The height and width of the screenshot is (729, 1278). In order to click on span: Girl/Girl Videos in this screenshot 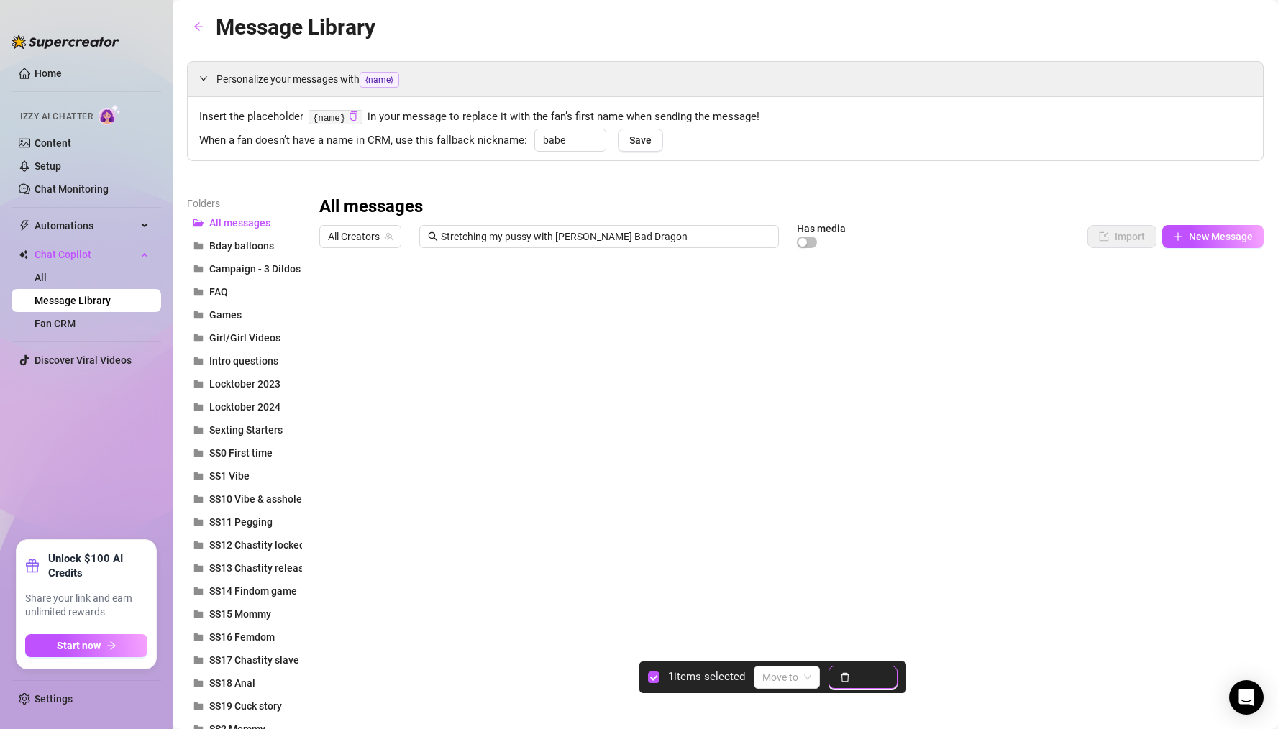, I will do `click(244, 338)`.